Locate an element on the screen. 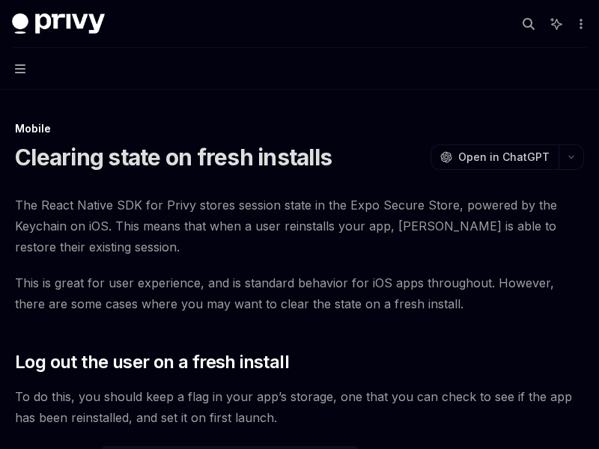 This screenshot has width=599, height=449. h1: Clearing state on fresh installs is located at coordinates (173, 157).